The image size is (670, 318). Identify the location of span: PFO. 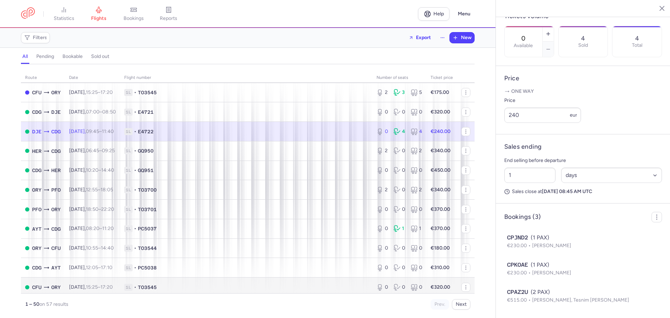
(56, 190).